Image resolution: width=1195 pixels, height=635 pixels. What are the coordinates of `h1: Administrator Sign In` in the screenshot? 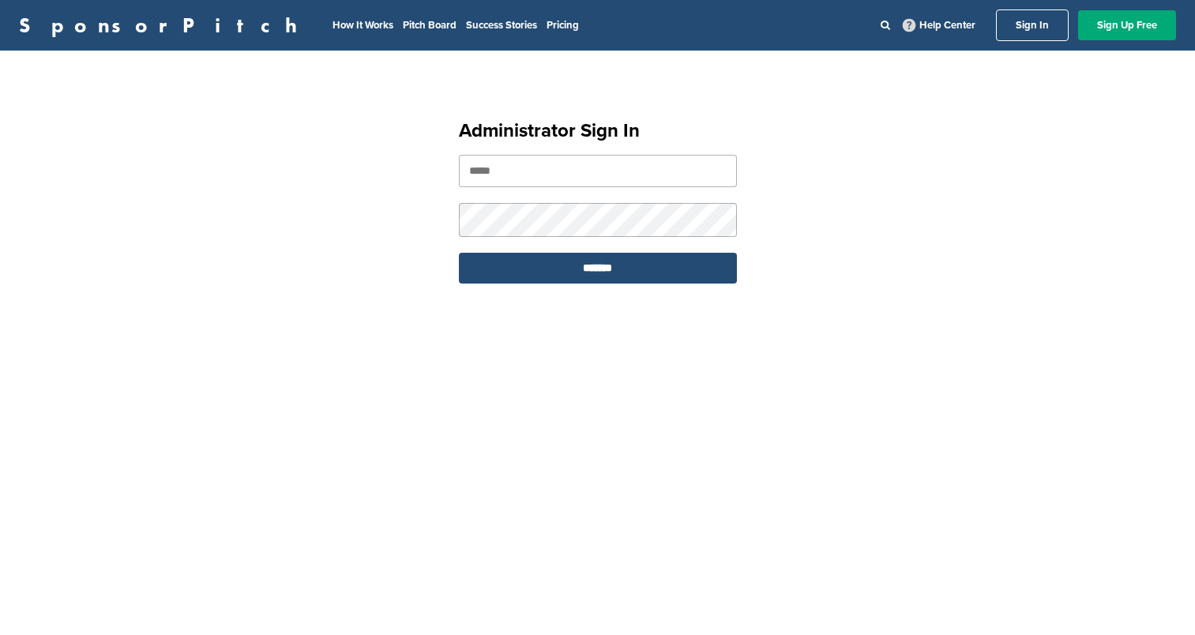 It's located at (598, 131).